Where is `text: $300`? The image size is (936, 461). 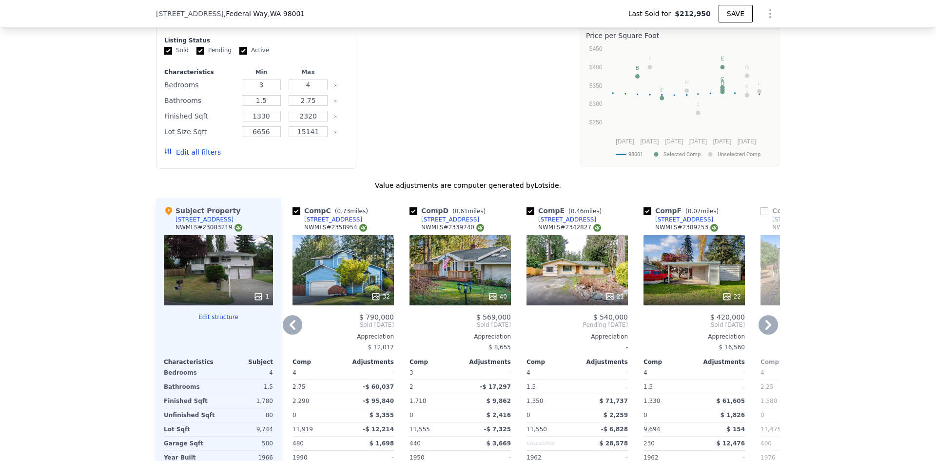 text: $300 is located at coordinates (596, 104).